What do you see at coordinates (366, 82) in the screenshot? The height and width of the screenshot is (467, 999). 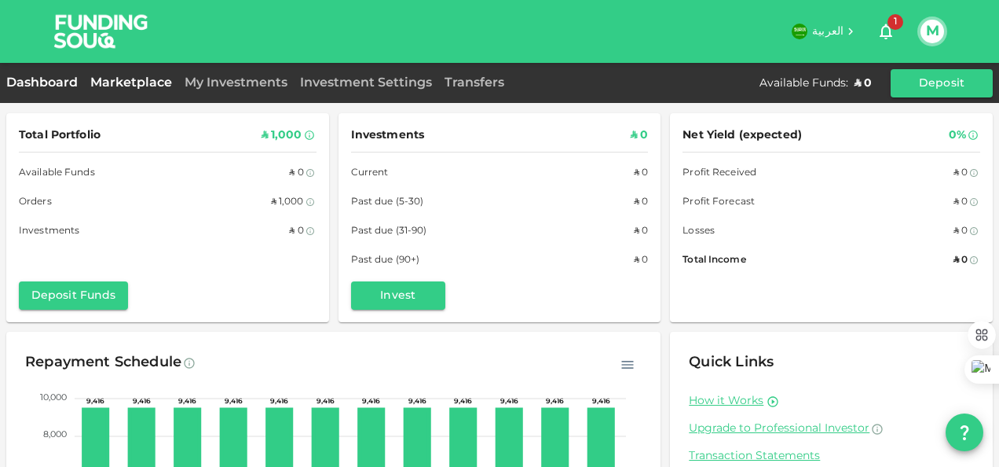 I see `a: Investment Settings` at bounding box center [366, 82].